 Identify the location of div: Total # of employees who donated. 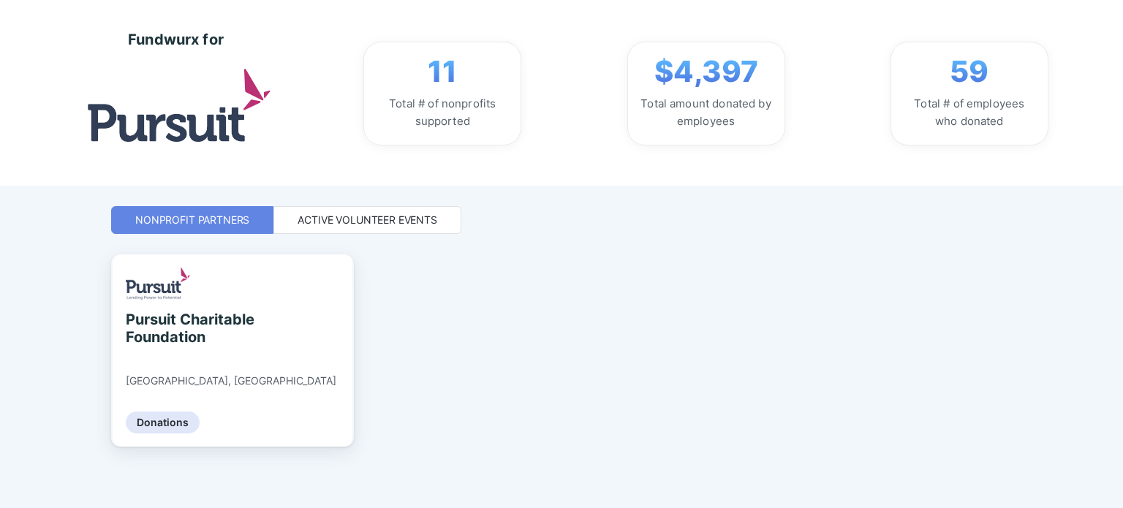
(970, 113).